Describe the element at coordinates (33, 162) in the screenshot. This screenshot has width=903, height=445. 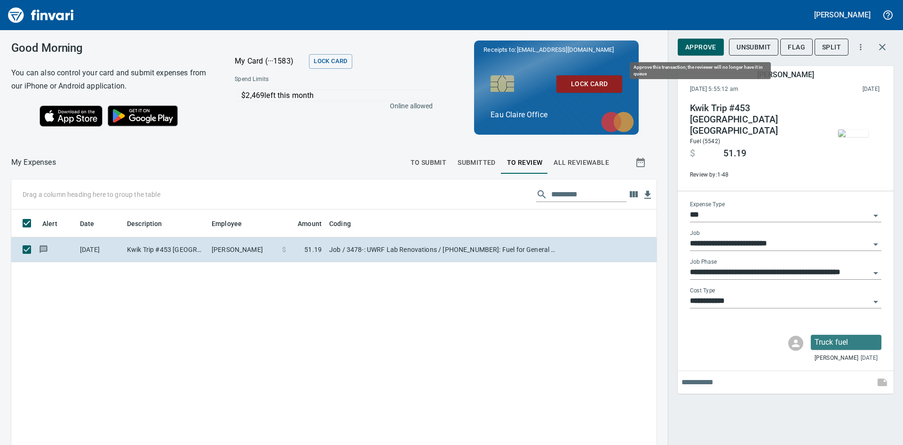
I see `nav: breadcrumb` at that location.